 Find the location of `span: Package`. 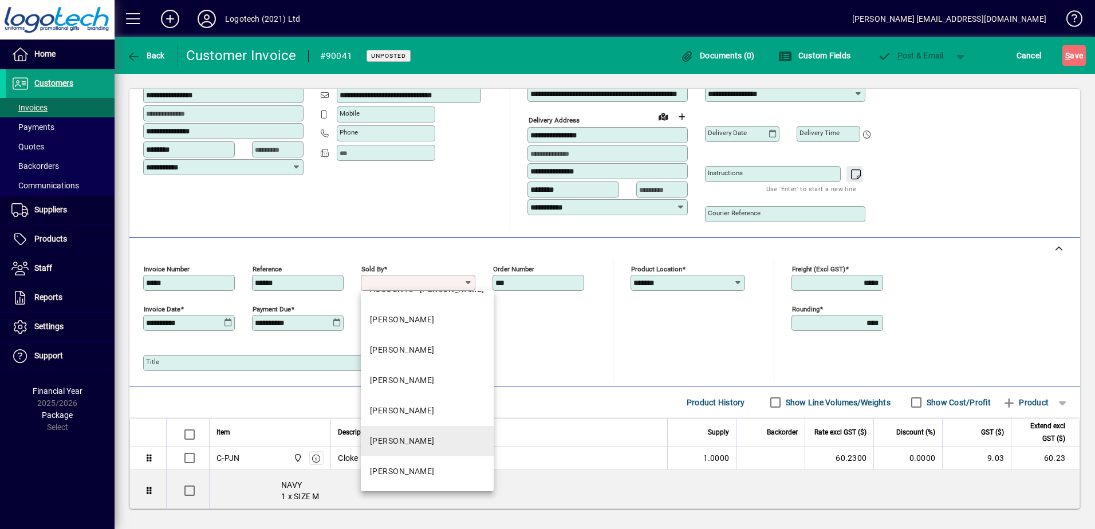

span: Package is located at coordinates (57, 415).